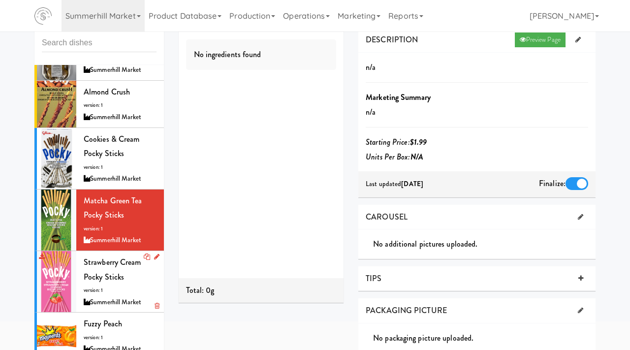  What do you see at coordinates (484, 338) in the screenshot?
I see `div: No packaging picture uploaded.` at bounding box center [484, 338].